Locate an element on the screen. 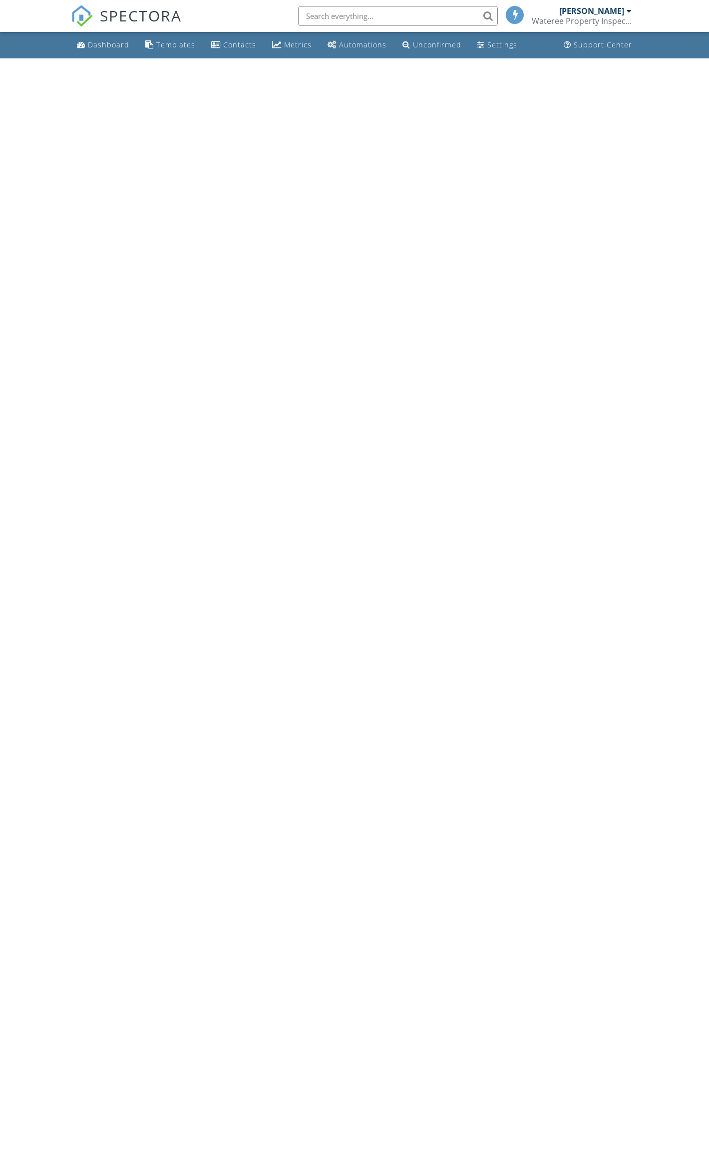  div: Wateree Property Inspections LLC is located at coordinates (581, 21).